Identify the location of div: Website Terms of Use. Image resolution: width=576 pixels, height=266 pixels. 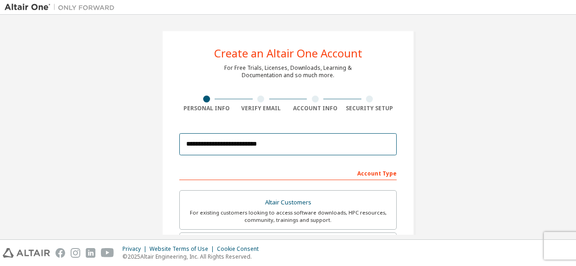
(183, 249).